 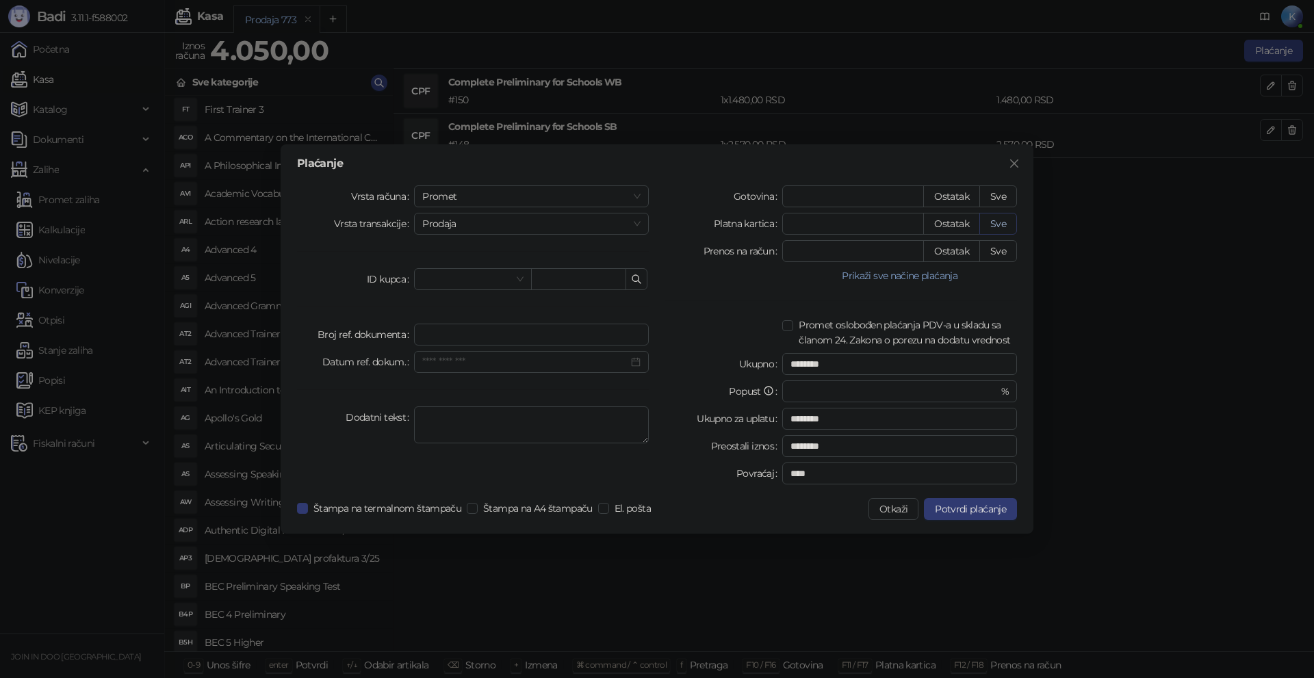 I want to click on label: Povraćaj, so click(x=759, y=474).